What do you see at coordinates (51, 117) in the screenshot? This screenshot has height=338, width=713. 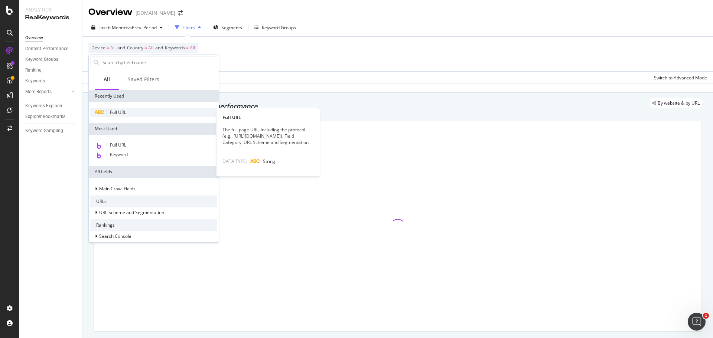 I see `a: Explorer Bookmarks` at bounding box center [51, 117].